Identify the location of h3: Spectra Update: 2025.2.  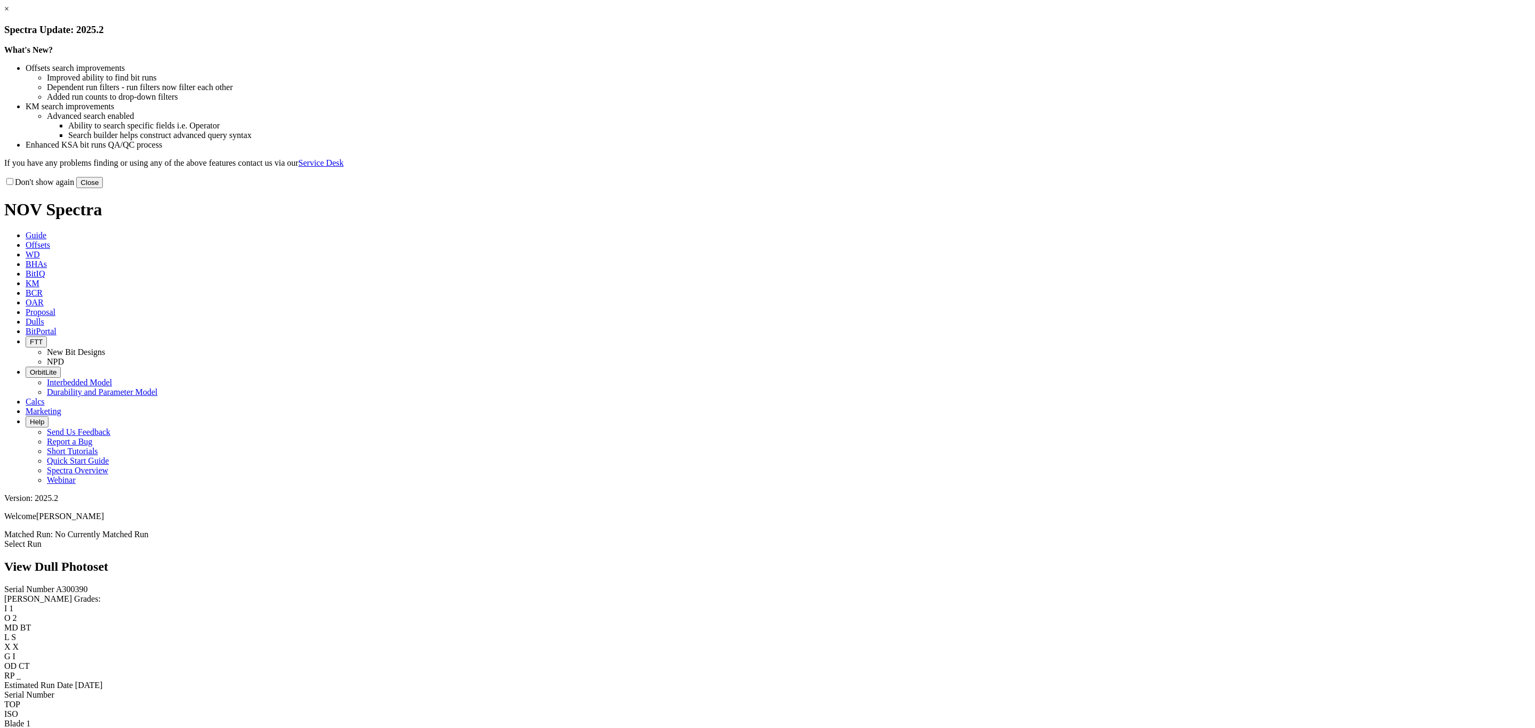
(767, 30).